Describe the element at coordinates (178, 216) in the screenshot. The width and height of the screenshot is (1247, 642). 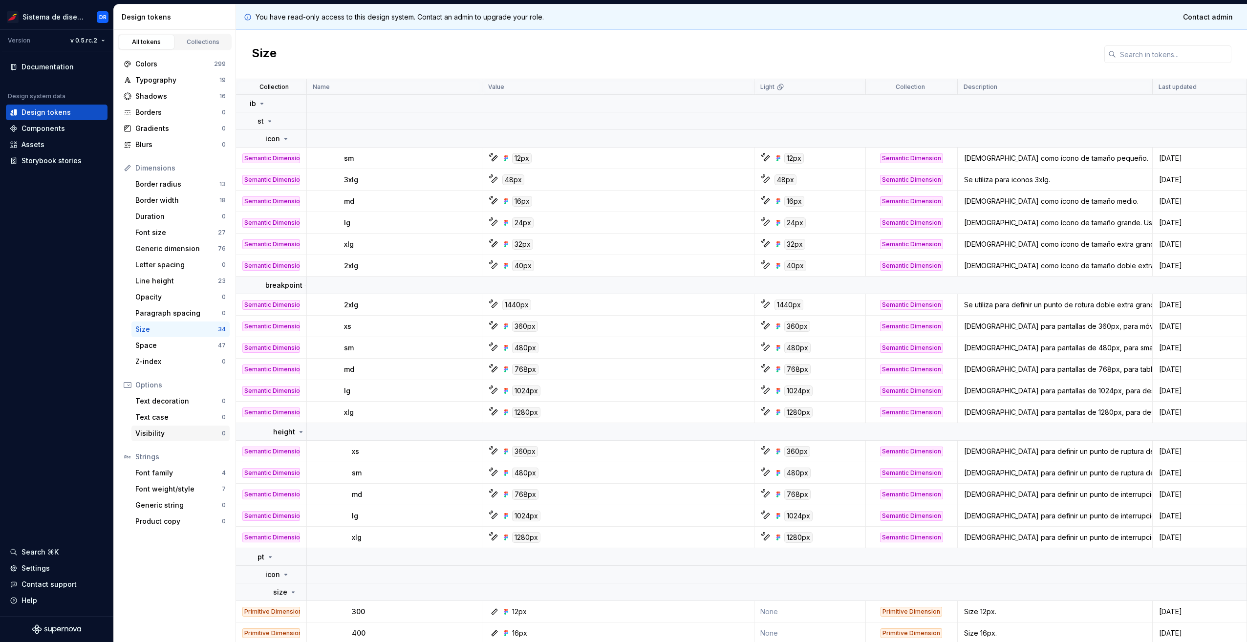
I see `div: Duration` at that location.